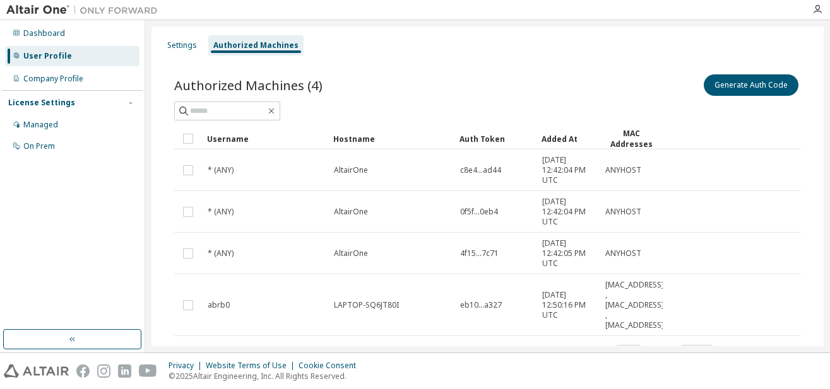 This screenshot has height=389, width=830. What do you see at coordinates (366, 305) in the screenshot?
I see `span: LAPTOP-SQ6JT80I` at bounding box center [366, 305].